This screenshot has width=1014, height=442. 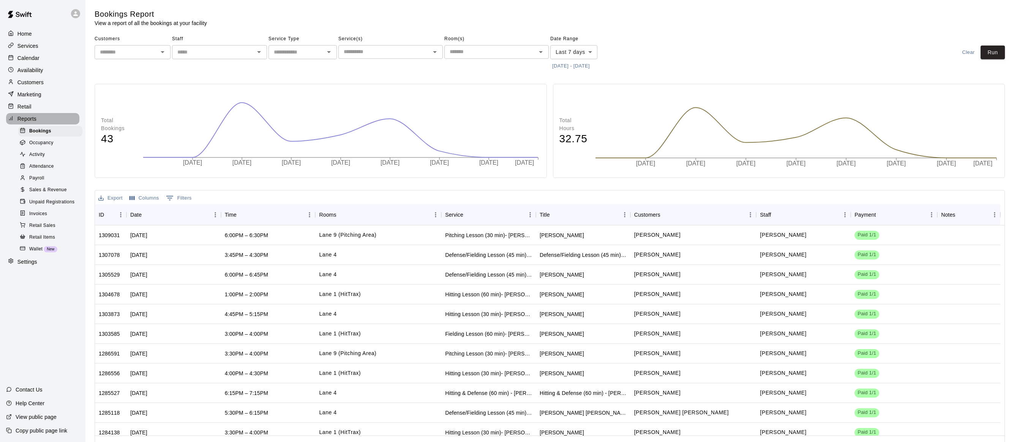 What do you see at coordinates (347, 354) in the screenshot?
I see `p: Lane 9 (Pitching Area)` at bounding box center [347, 354].